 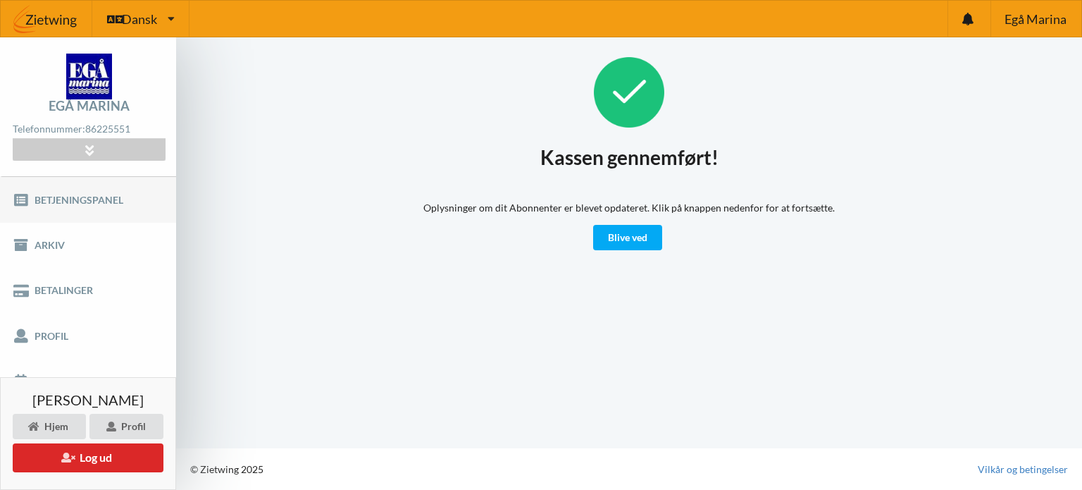 What do you see at coordinates (1036, 19) in the screenshot?
I see `span: Egå Marina` at bounding box center [1036, 19].